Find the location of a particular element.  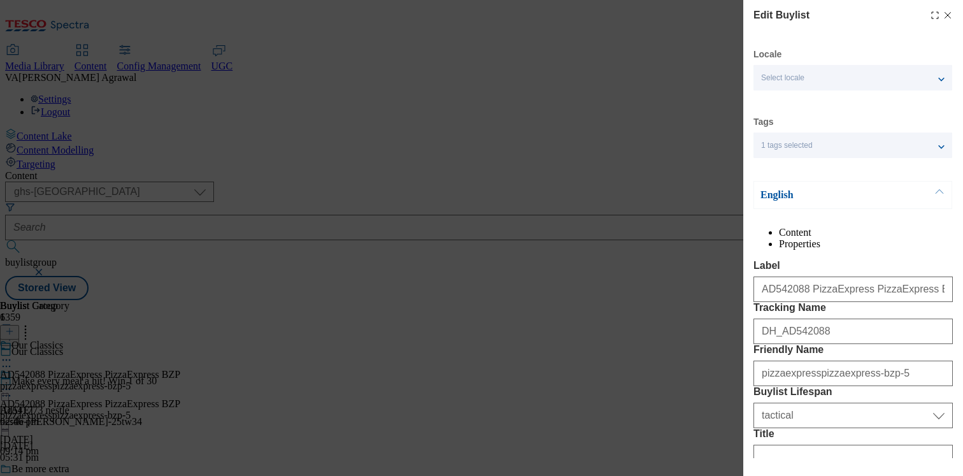

h4: Edit Buylist is located at coordinates (782, 15).